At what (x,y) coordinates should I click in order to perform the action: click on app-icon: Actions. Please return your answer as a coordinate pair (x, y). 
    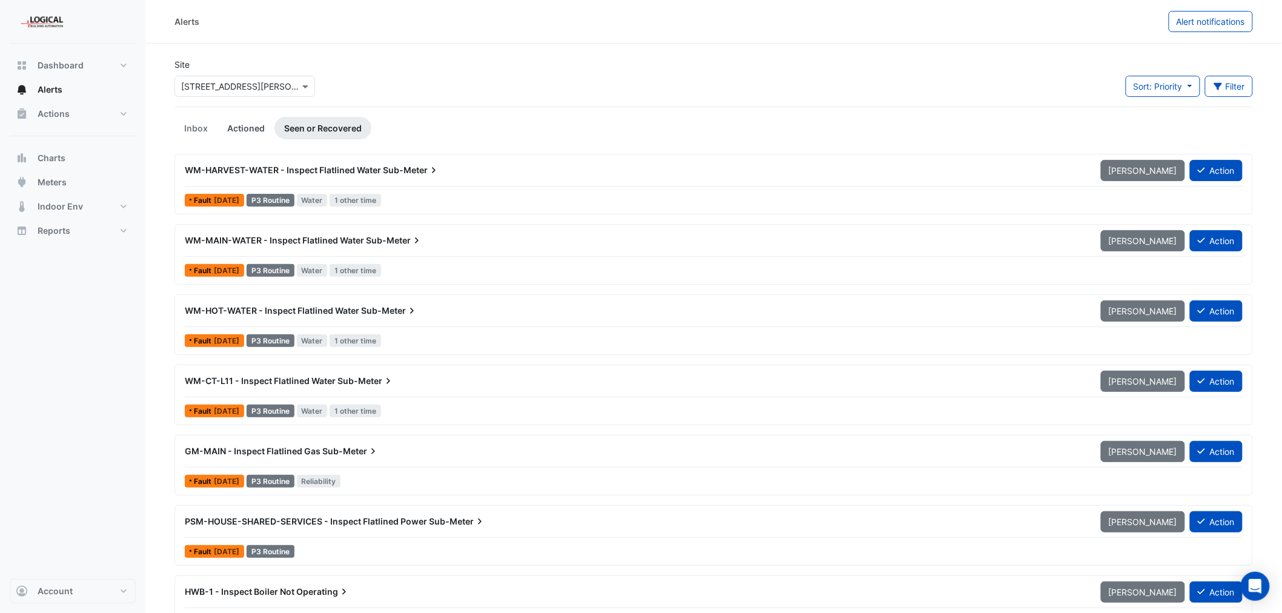
    Looking at the image, I should click on (22, 114).